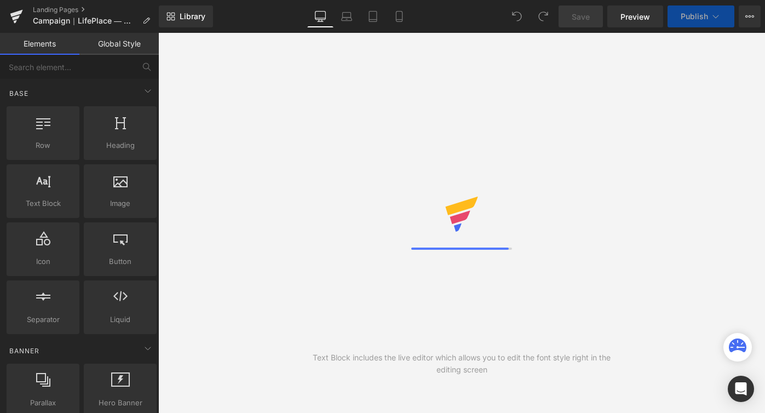 This screenshot has width=765, height=413. What do you see at coordinates (19, 93) in the screenshot?
I see `span: Base` at bounding box center [19, 93].